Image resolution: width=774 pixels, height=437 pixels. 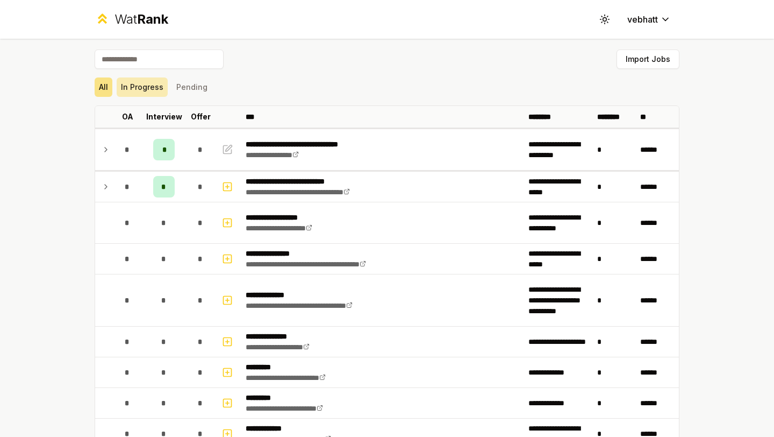 What do you see at coordinates (643, 19) in the screenshot?
I see `span: vebhatt` at bounding box center [643, 19].